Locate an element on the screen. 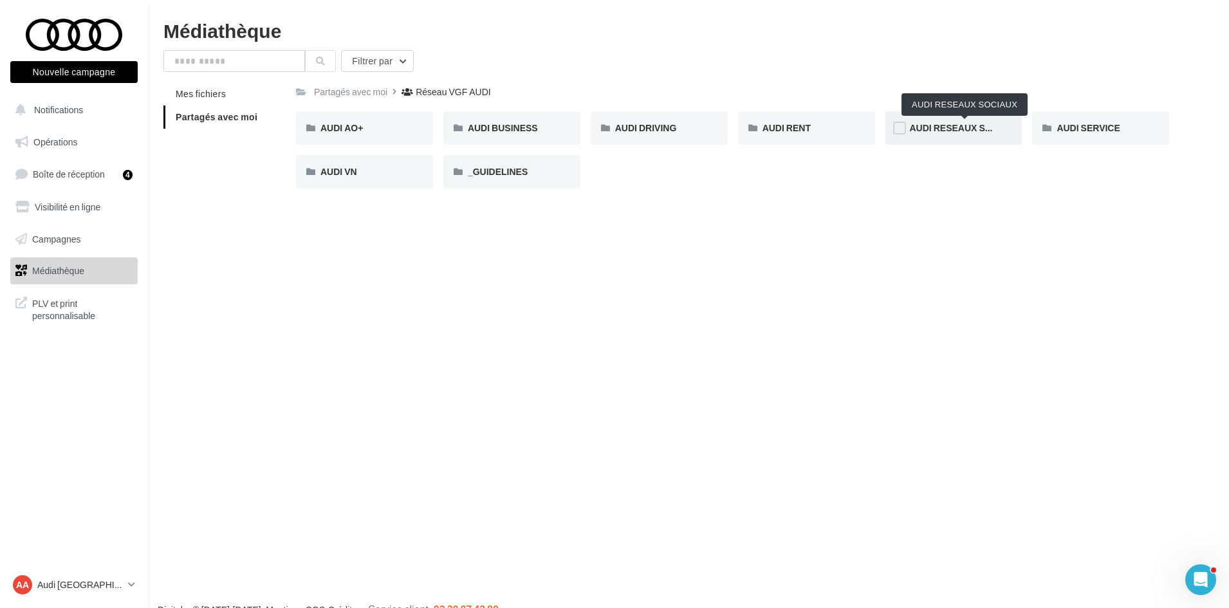 The image size is (1229, 608). span: AUDI DRIVING is located at coordinates (646, 127).